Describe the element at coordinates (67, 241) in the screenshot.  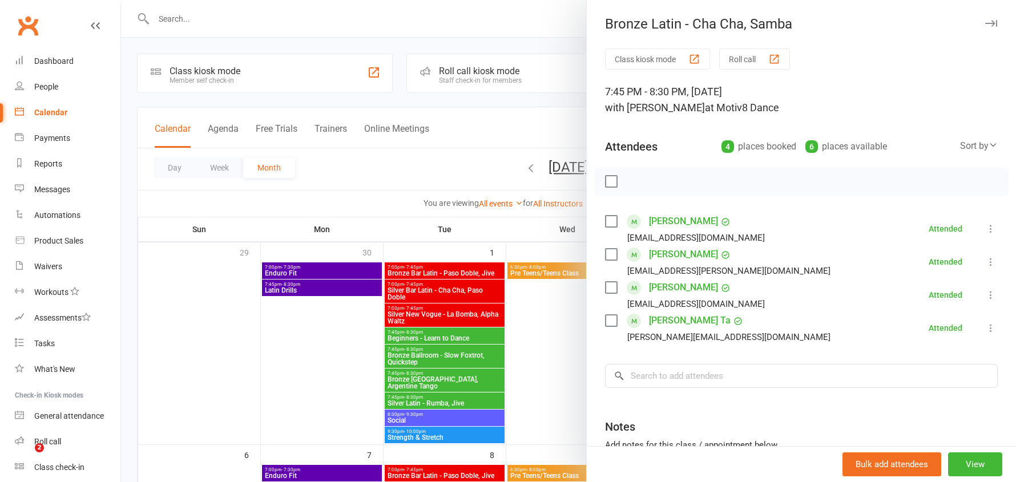
I see `a: Product Sales` at that location.